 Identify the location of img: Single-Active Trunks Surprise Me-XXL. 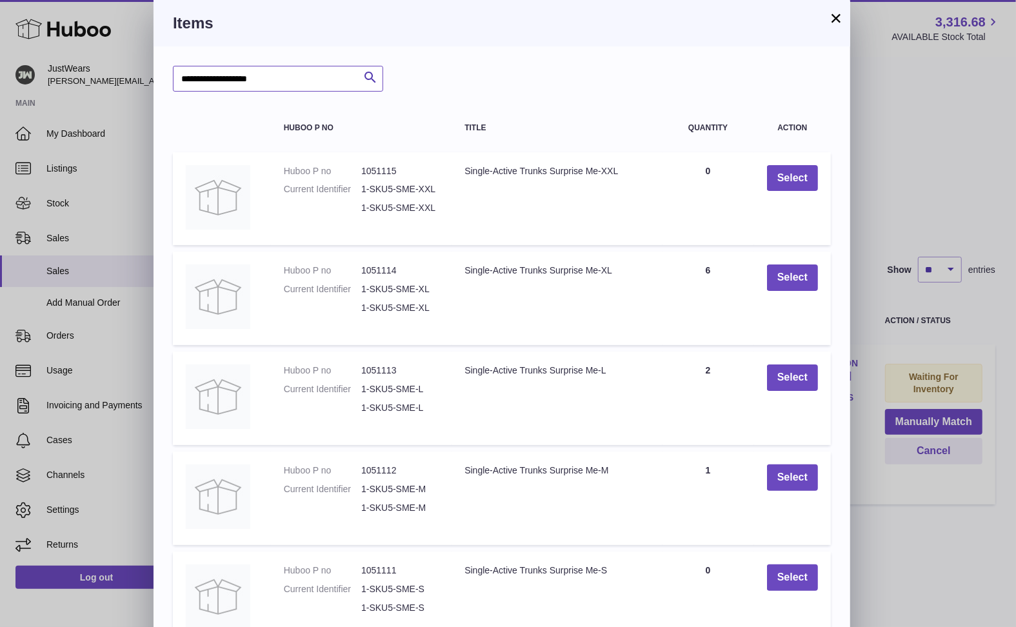
(218, 197).